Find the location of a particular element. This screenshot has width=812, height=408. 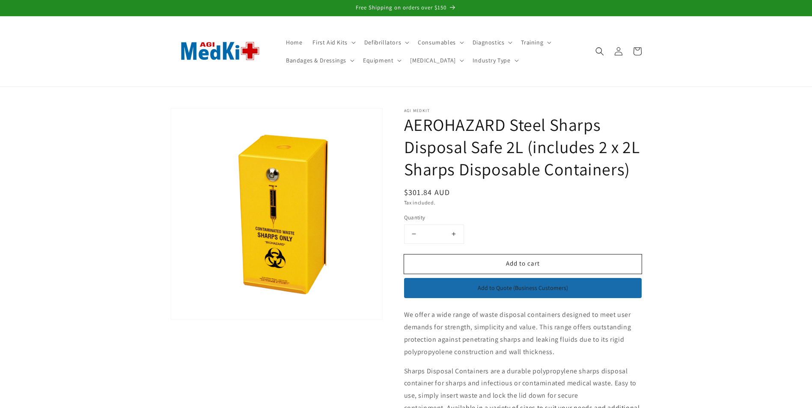

summary: Search is located at coordinates (599, 51).